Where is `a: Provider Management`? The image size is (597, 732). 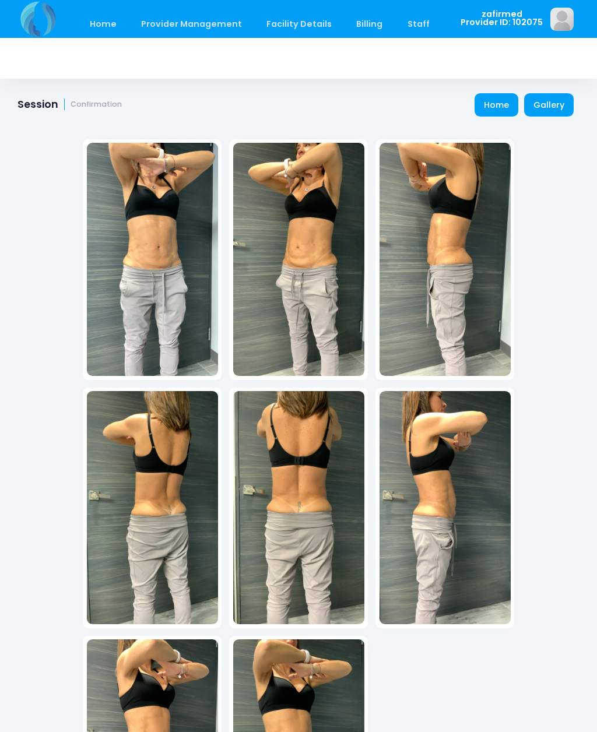 a: Provider Management is located at coordinates (191, 24).